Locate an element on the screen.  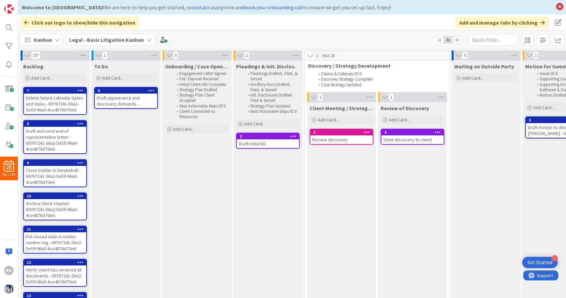
span: Kanban is located at coordinates (43, 40).